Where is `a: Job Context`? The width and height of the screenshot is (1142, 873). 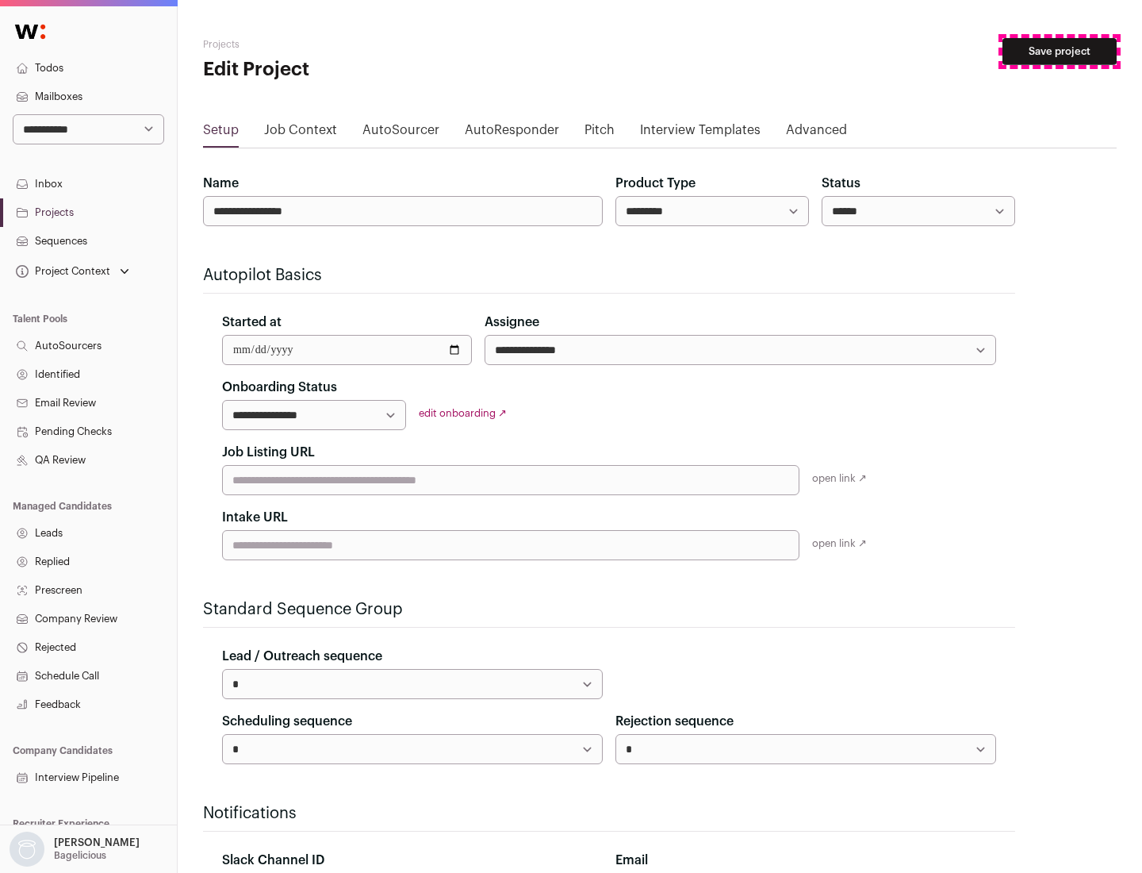 a: Job Context is located at coordinates (301, 133).